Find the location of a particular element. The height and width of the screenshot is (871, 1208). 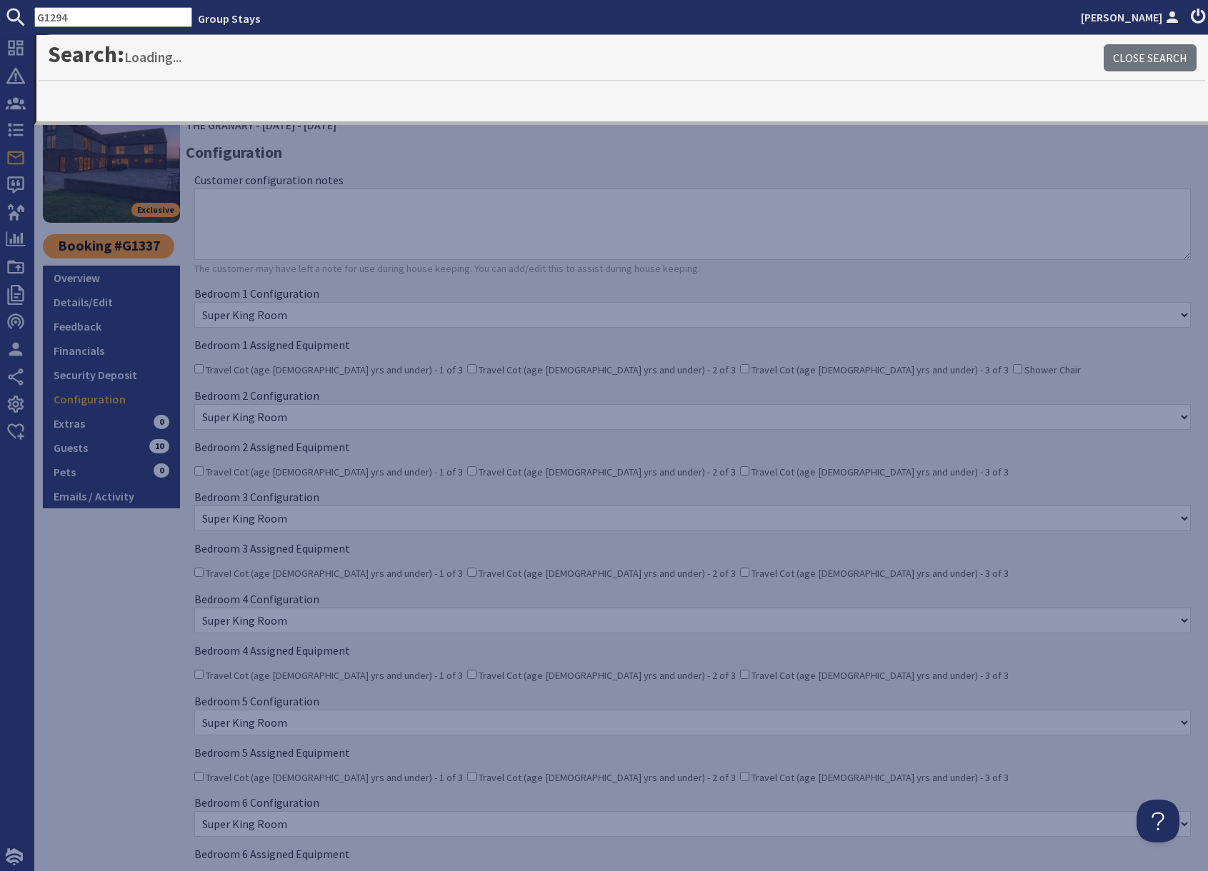

div: Booking #G1337 is located at coordinates (109, 246).